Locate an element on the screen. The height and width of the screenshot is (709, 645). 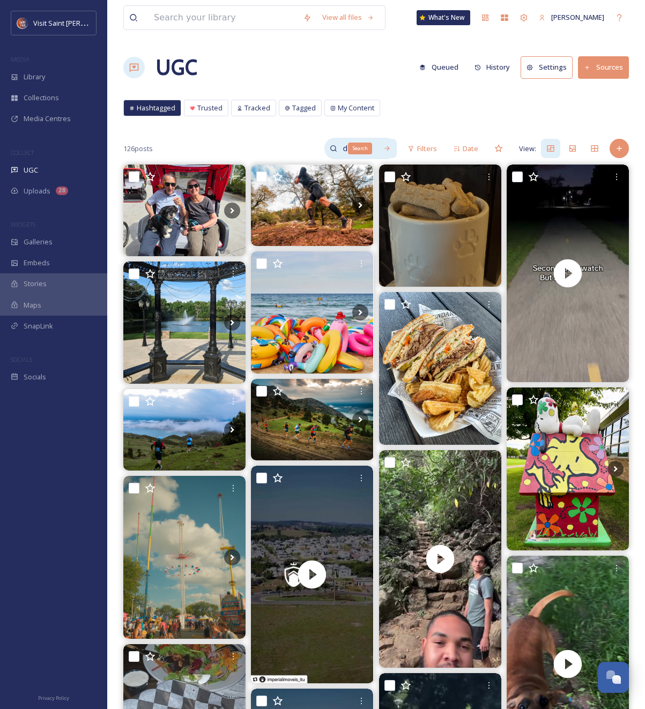
span: Tagged is located at coordinates (304, 108).